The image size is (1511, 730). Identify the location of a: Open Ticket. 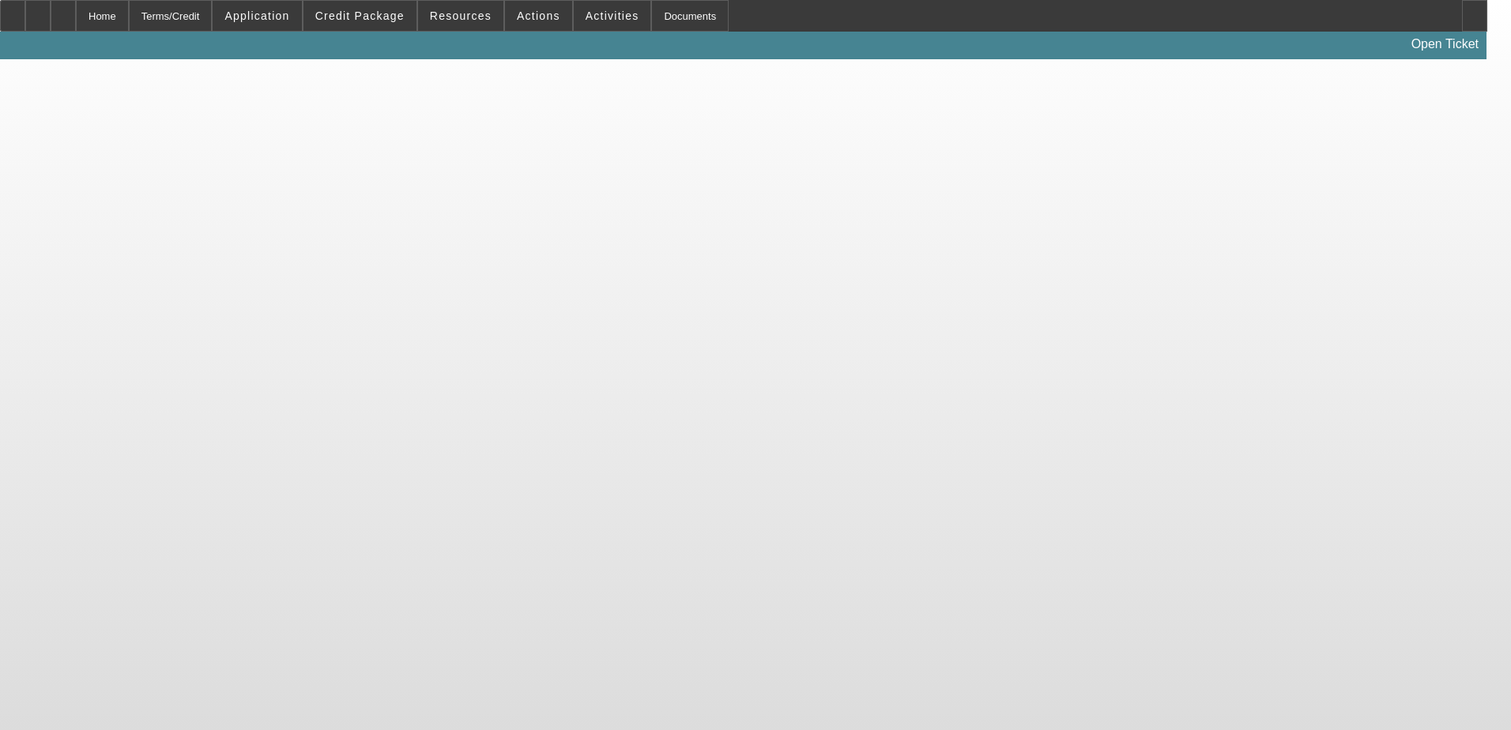
(1444, 44).